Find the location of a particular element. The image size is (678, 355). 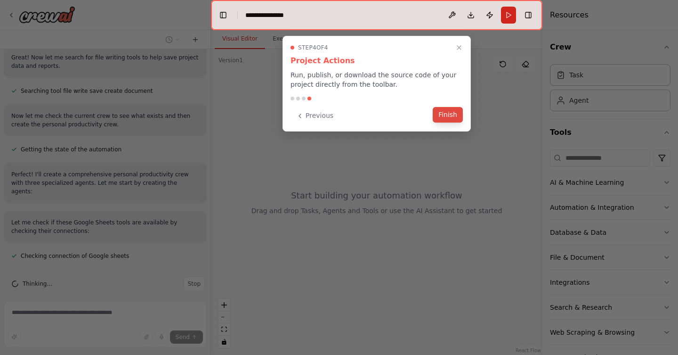

button: Close walkthrough is located at coordinates (459, 48).